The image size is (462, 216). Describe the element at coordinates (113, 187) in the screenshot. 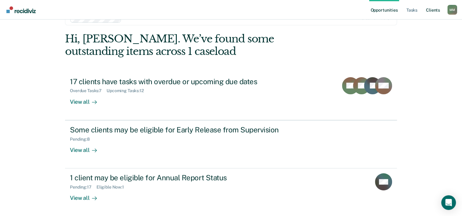

I see `div: Eligible Now : 1` at that location.